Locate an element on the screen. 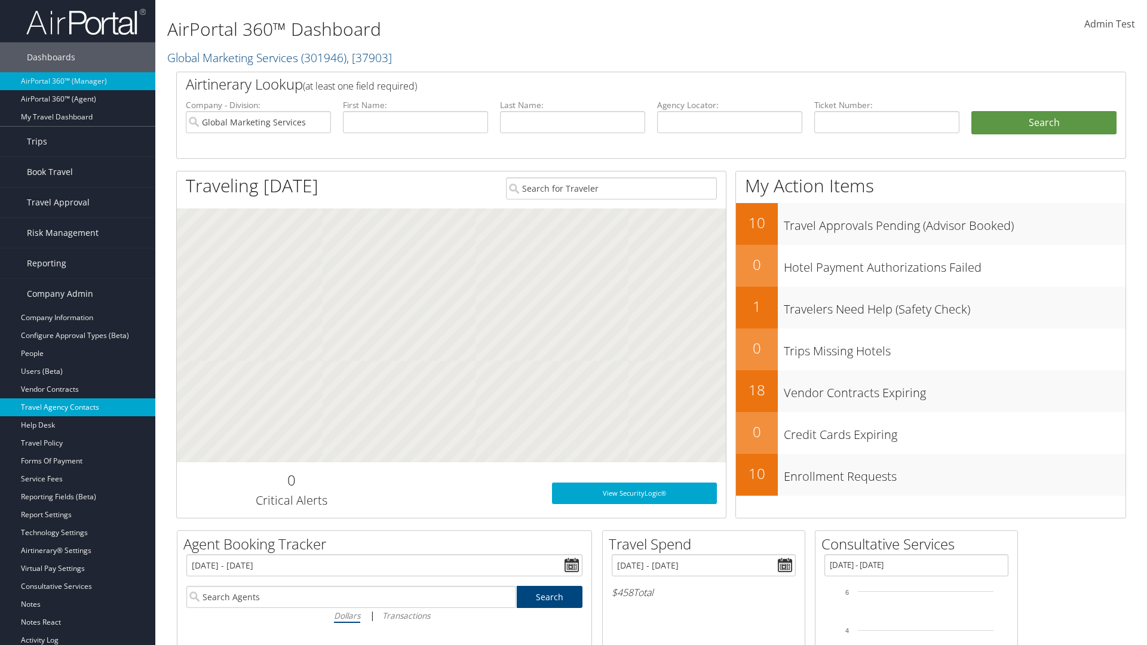 The image size is (1147, 645). a: 0Credit Cards Expiring is located at coordinates (930, 433).